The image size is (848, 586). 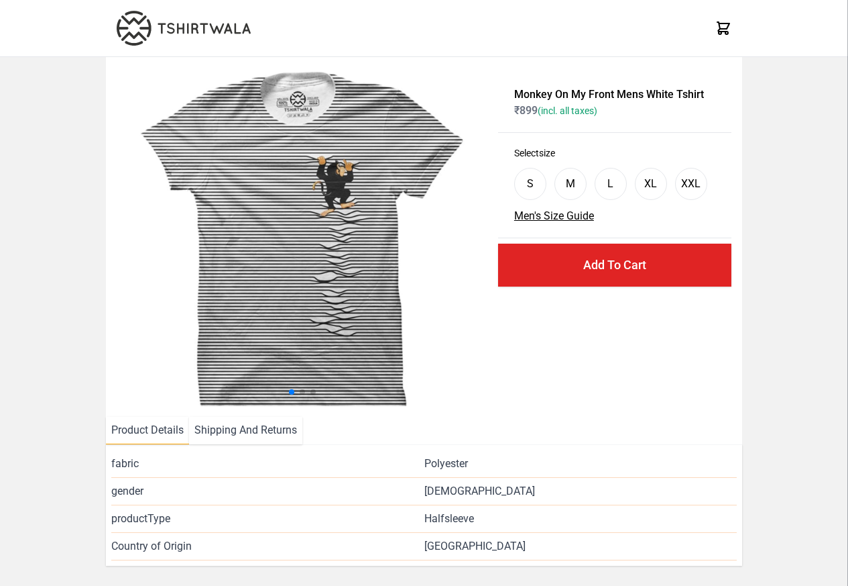 I want to click on img: monkey-climbing.jpg, so click(x=302, y=237).